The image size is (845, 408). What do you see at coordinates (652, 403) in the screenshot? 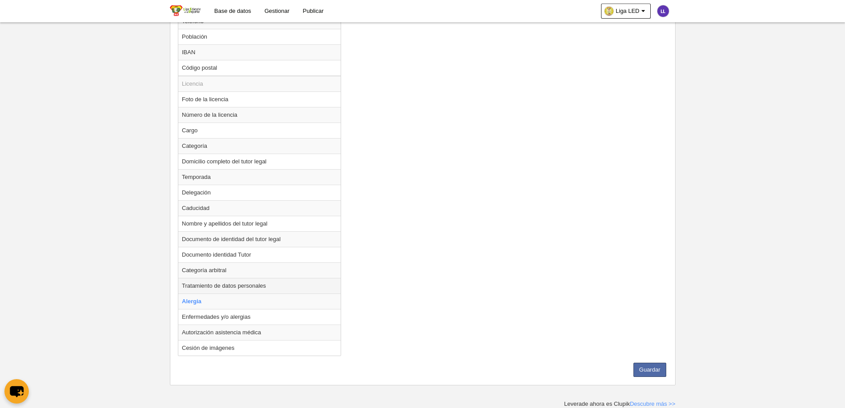
I see `a: Descubre más >>` at bounding box center [652, 403].